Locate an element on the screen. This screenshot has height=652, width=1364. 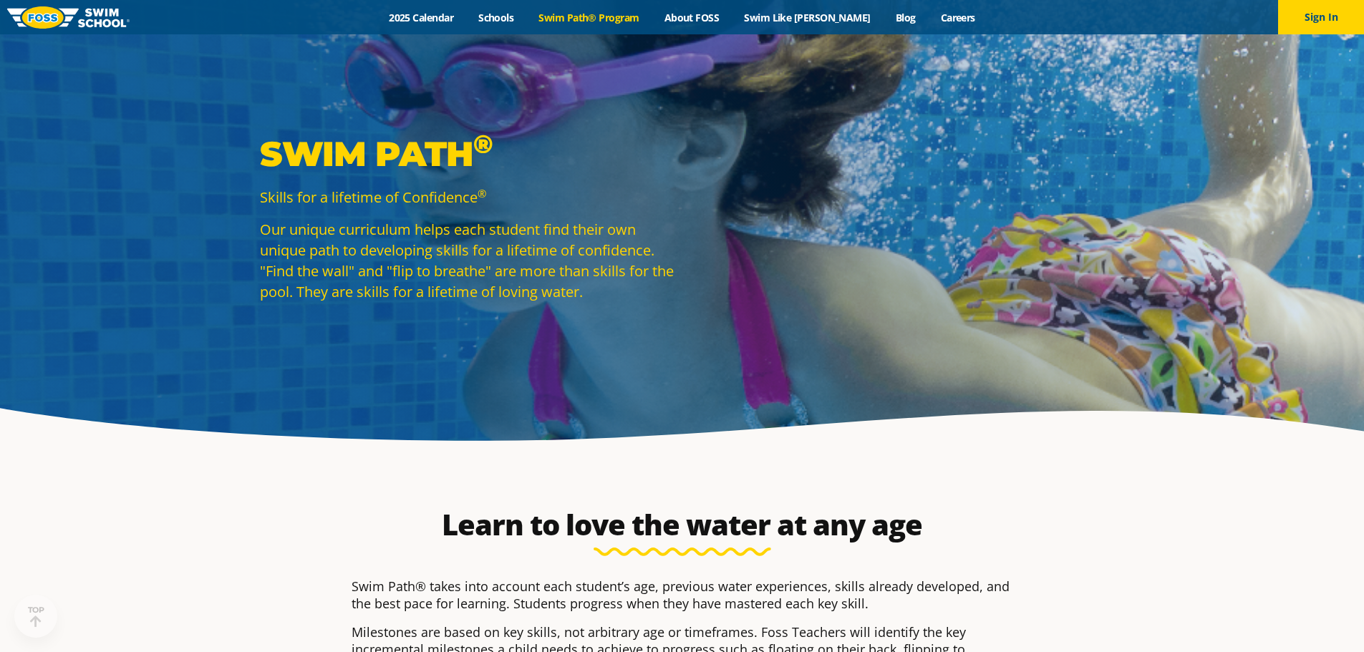
a: About FOSS is located at coordinates (692, 17).